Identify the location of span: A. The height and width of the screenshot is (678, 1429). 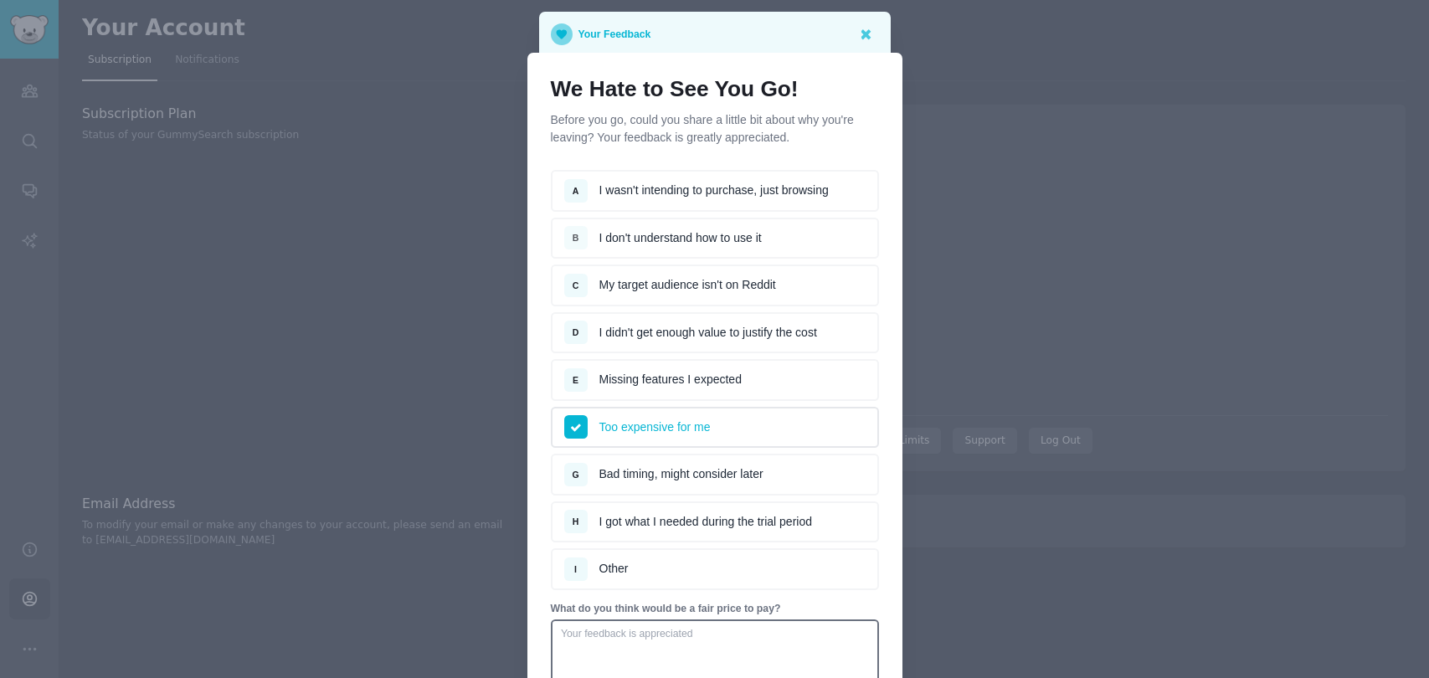
(576, 191).